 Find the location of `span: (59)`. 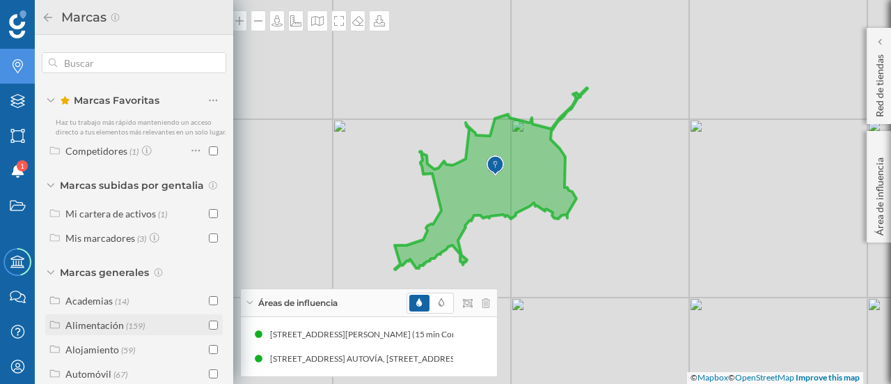

span: (59) is located at coordinates (128, 349).